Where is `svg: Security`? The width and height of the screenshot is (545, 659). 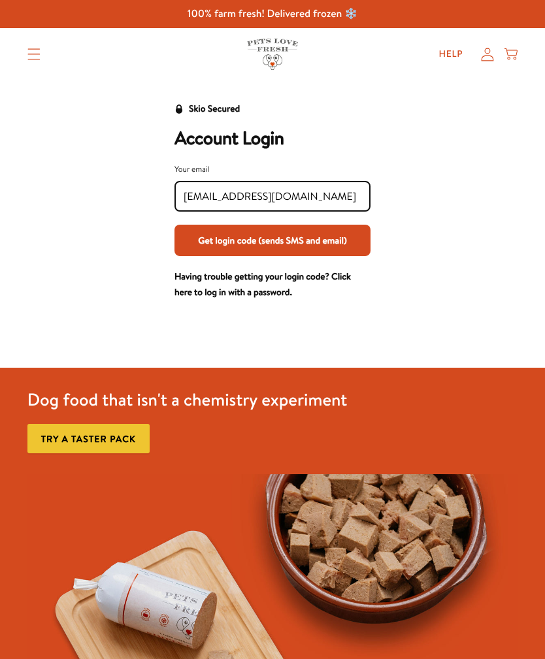 svg: Security is located at coordinates (179, 109).